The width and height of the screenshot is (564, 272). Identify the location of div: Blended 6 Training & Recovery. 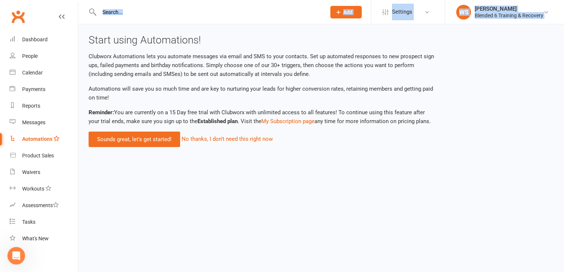
(509, 15).